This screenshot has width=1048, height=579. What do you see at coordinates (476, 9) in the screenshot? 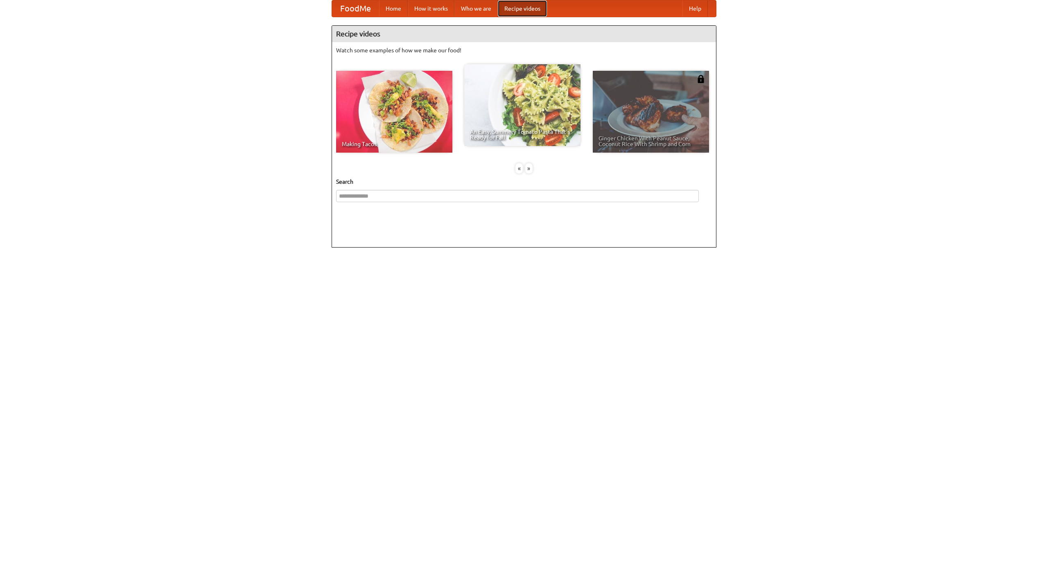
I see `a: Who we are` at bounding box center [476, 9].